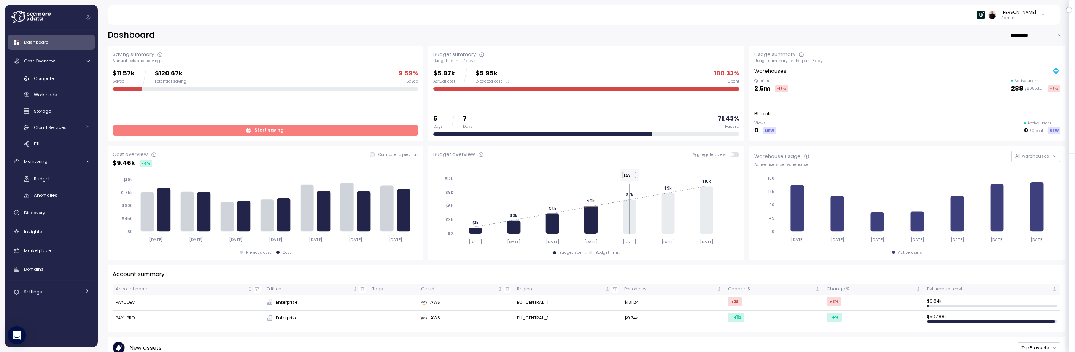 This screenshot has width=1075, height=352. I want to click on span: Marketplace, so click(37, 250).